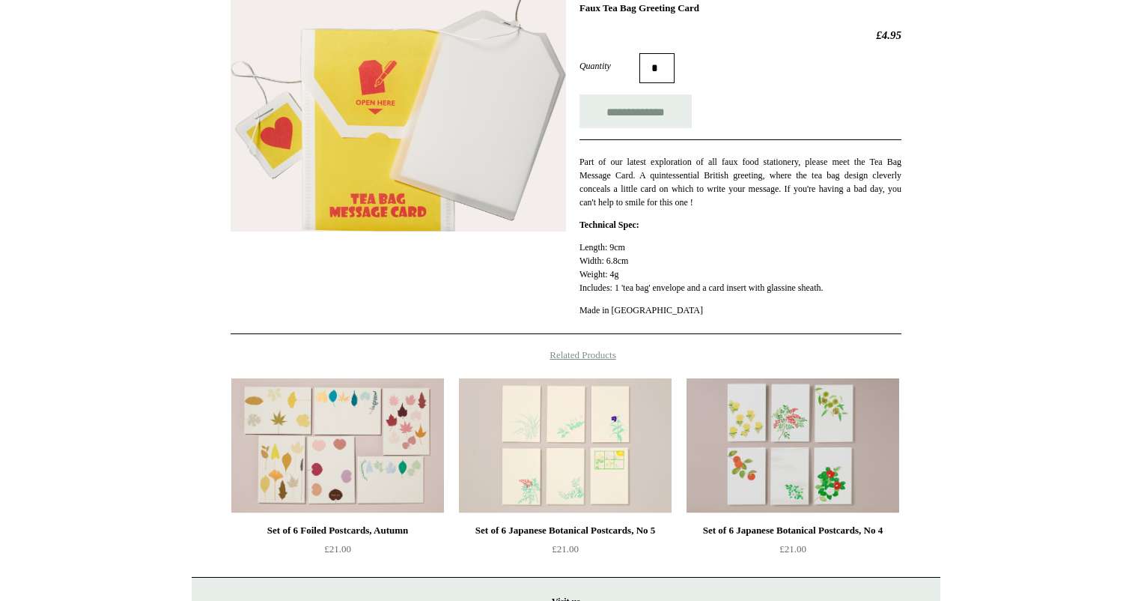 Image resolution: width=1132 pixels, height=601 pixels. What do you see at coordinates (741, 267) in the screenshot?
I see `p: Length: 9cm Width: 6.8cm Weight: 4g Includes: 1 'tea bag' envelope and a card insert with glassin...` at bounding box center [741, 267].